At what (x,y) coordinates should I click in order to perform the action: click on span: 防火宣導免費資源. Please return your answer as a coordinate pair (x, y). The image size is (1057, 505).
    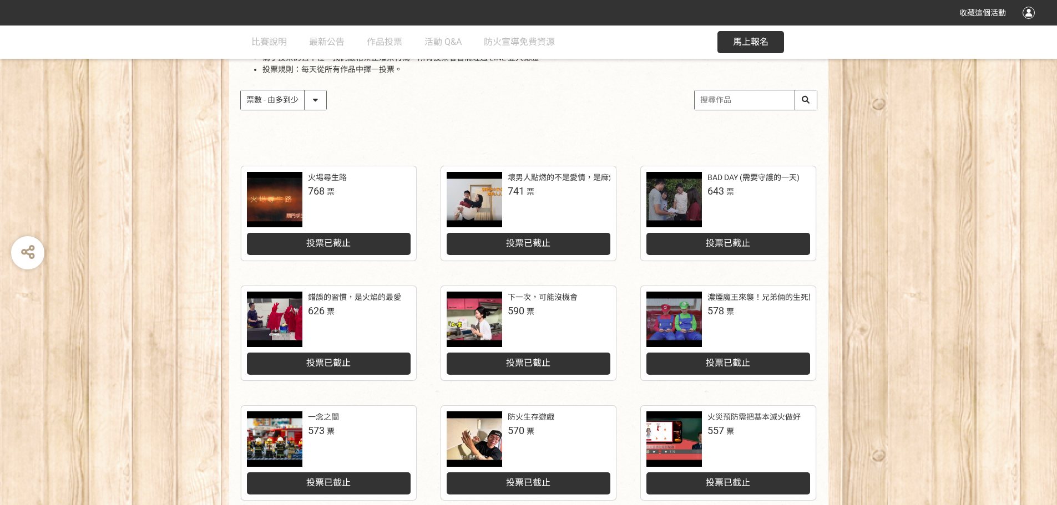
    Looking at the image, I should click on (519, 42).